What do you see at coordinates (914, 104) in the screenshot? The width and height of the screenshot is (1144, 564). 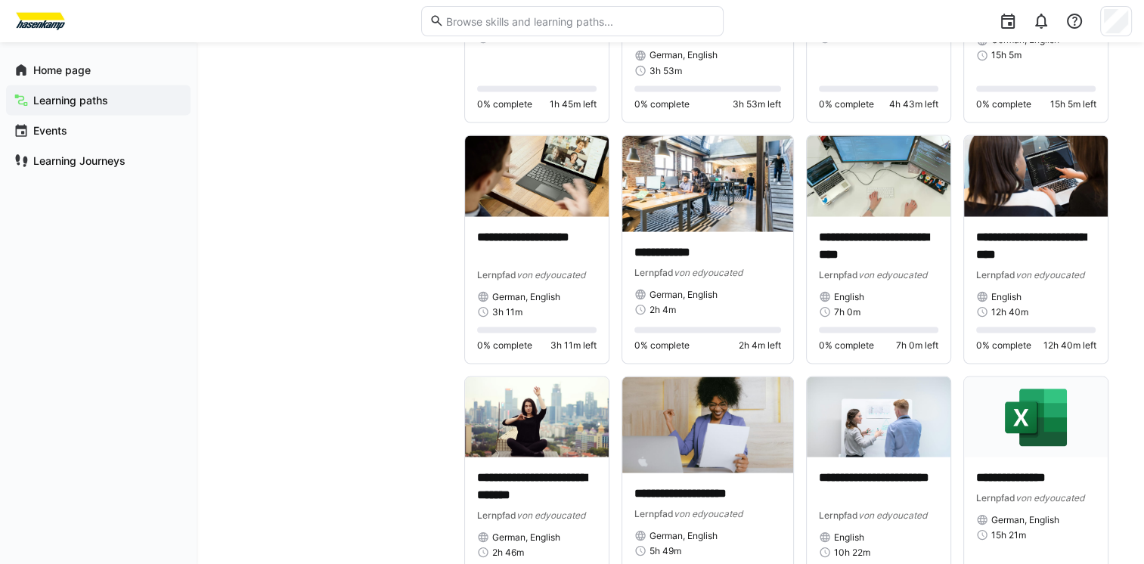 I see `span: 4h 43m left` at bounding box center [914, 104].